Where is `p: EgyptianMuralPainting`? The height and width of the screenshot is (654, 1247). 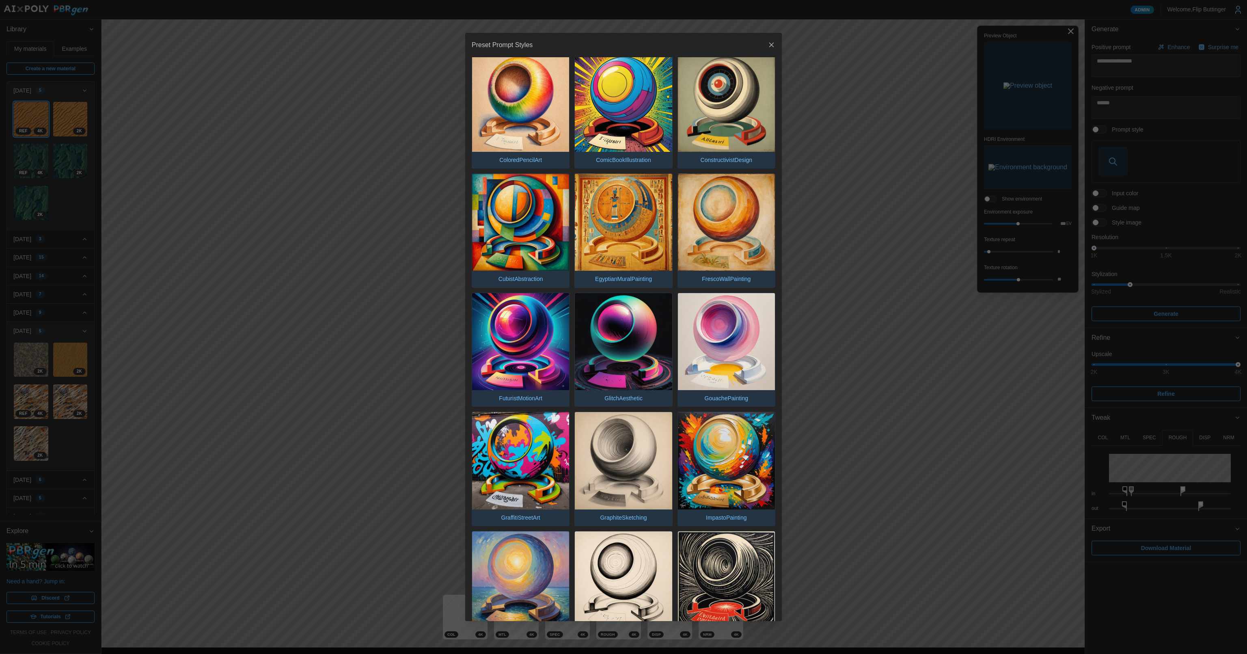
p: EgyptianMuralPainting is located at coordinates (624, 279).